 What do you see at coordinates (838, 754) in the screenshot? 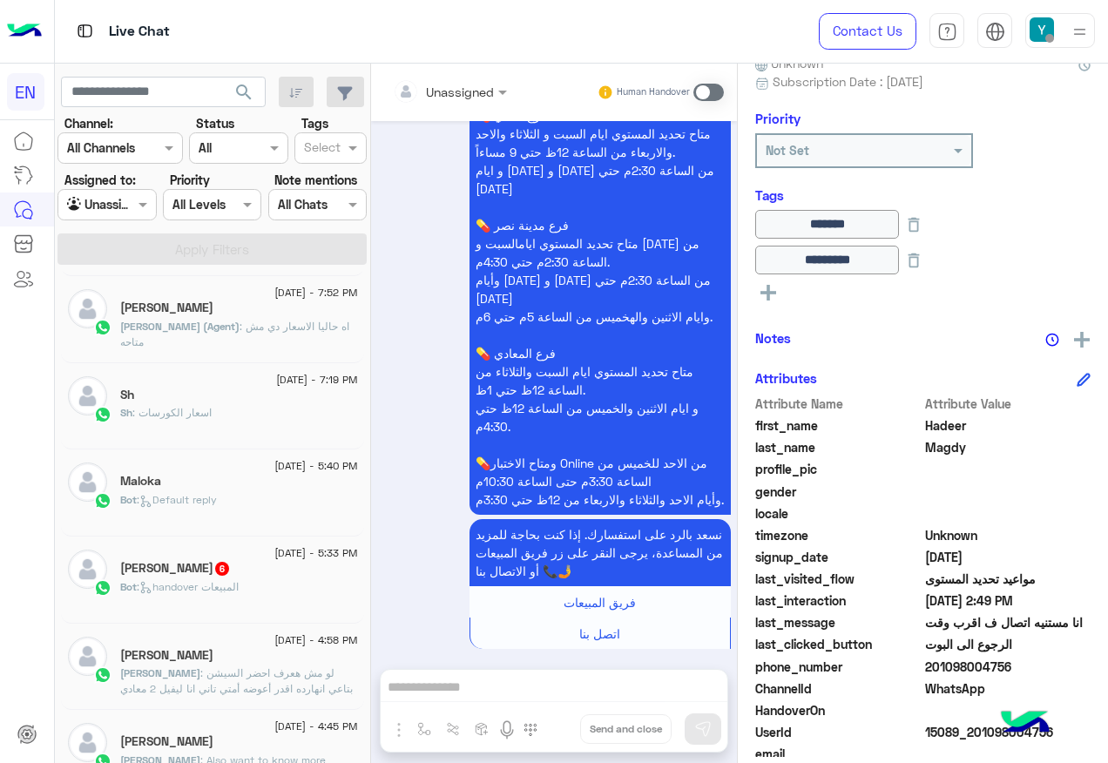
I see `span: email` at bounding box center [838, 754].